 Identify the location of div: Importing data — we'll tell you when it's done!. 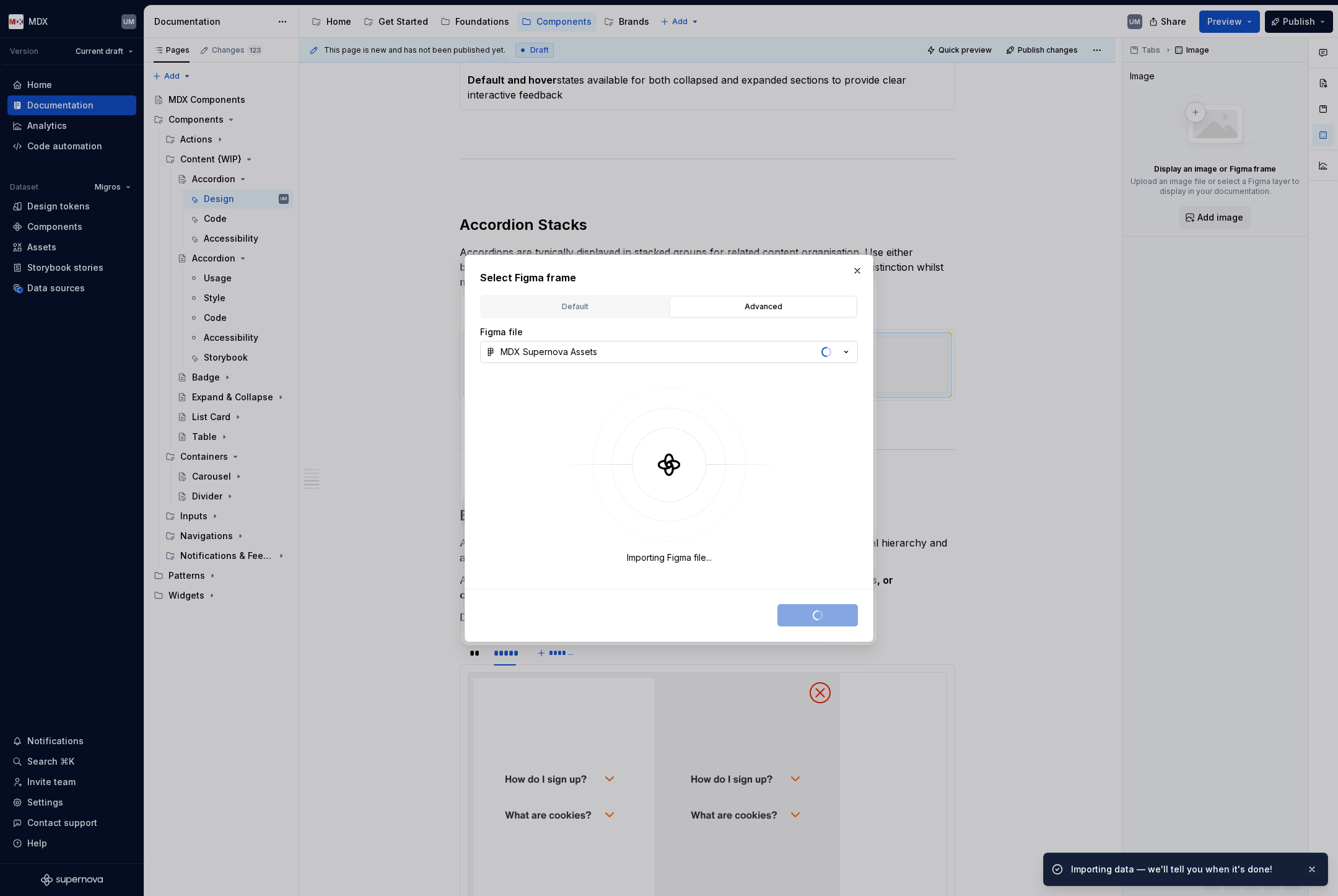
(1184, 869).